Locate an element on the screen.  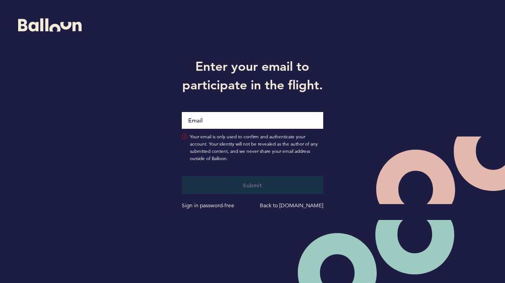
span: Submit is located at coordinates (252, 185).